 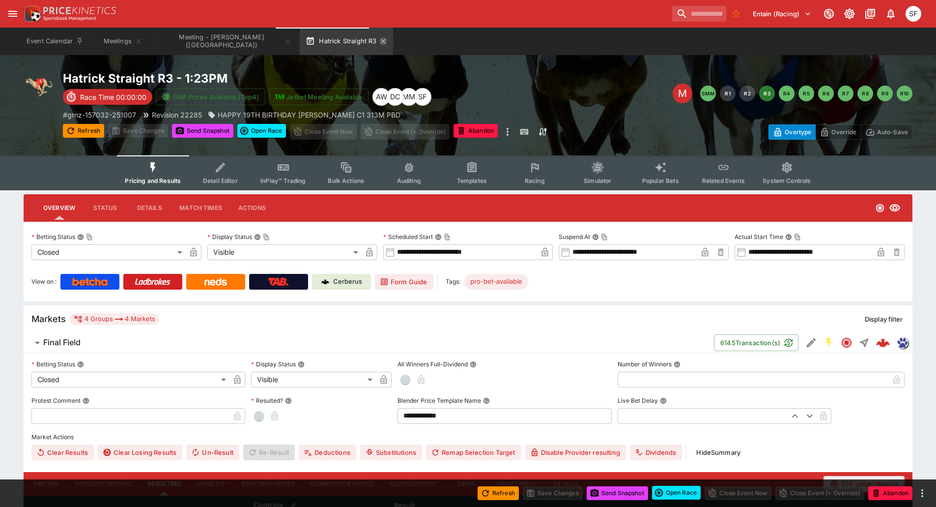 What do you see at coordinates (212, 452) in the screenshot?
I see `span: Un-Result` at bounding box center [212, 452].